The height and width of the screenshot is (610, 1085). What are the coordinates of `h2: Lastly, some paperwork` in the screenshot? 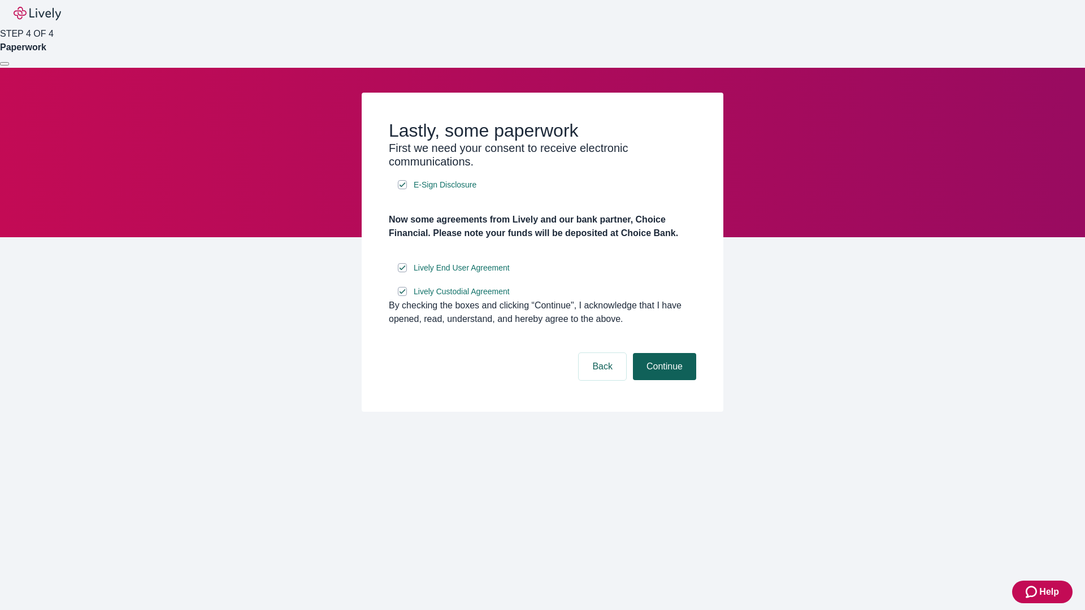 It's located at (542, 130).